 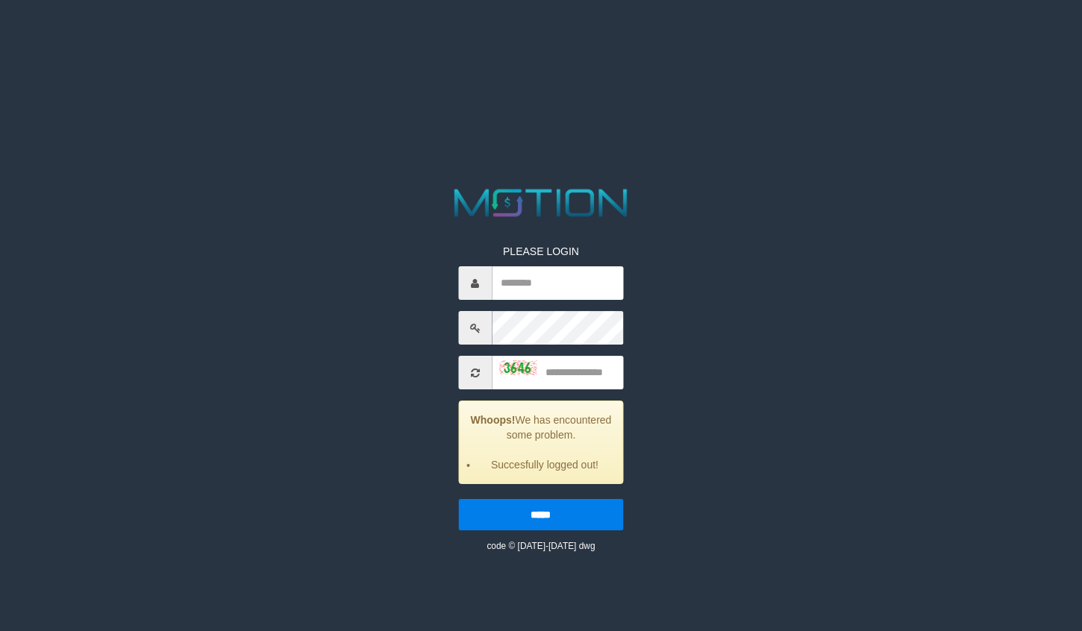 I want to click on img: captcha, so click(x=518, y=368).